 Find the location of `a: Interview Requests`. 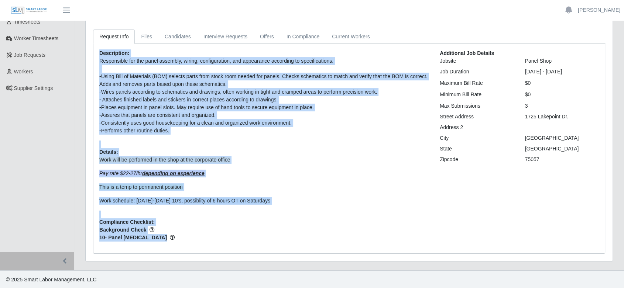

a: Interview Requests is located at coordinates (225, 37).